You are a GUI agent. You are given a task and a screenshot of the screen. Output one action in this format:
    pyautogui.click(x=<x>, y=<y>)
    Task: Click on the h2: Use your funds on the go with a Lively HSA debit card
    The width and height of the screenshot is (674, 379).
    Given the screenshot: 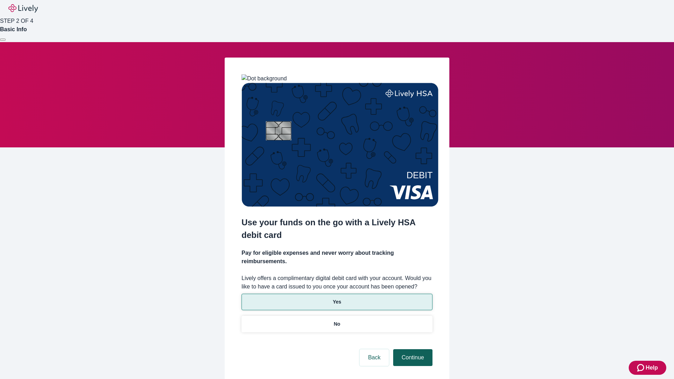 What is the action you would take?
    pyautogui.click(x=337, y=229)
    